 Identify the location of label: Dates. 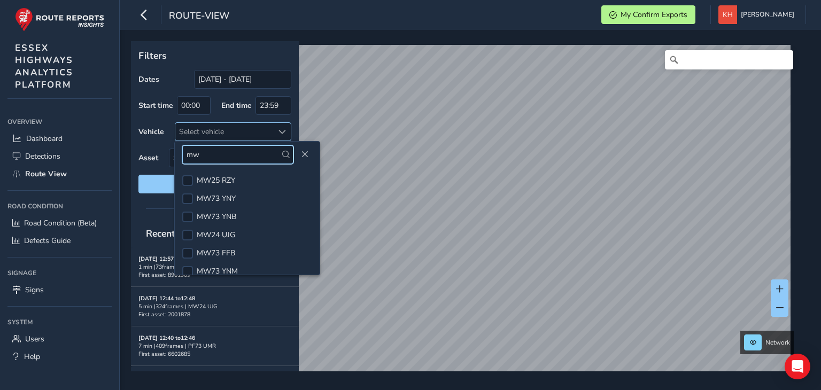
(149, 79).